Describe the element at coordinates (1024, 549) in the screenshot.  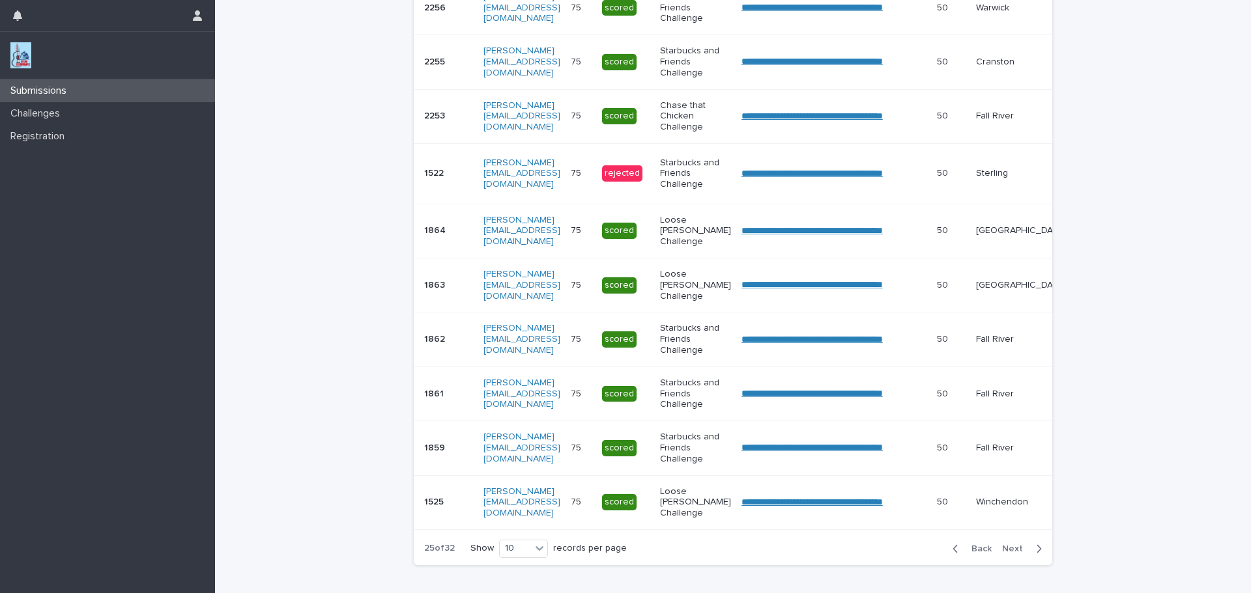
I see `button: Next` at that location.